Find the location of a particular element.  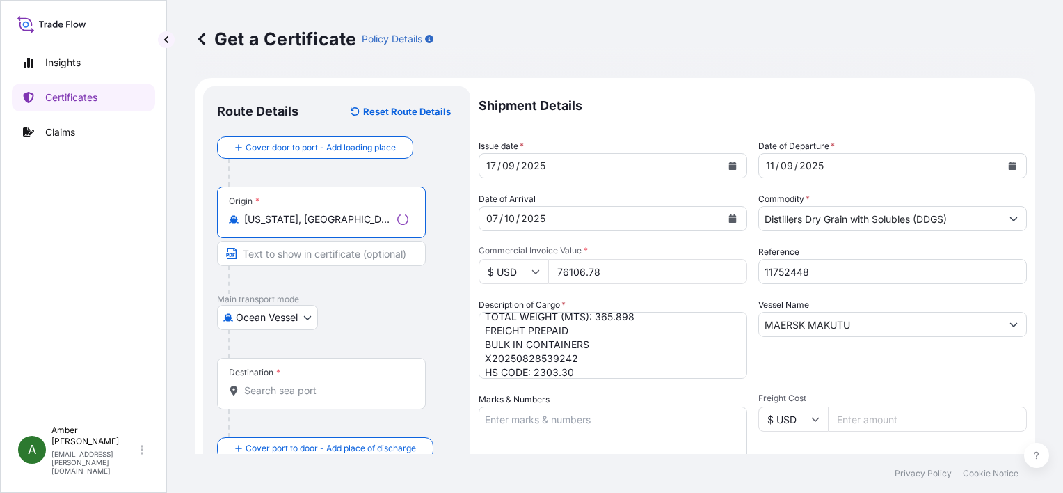

input: Destination is located at coordinates (326, 390).